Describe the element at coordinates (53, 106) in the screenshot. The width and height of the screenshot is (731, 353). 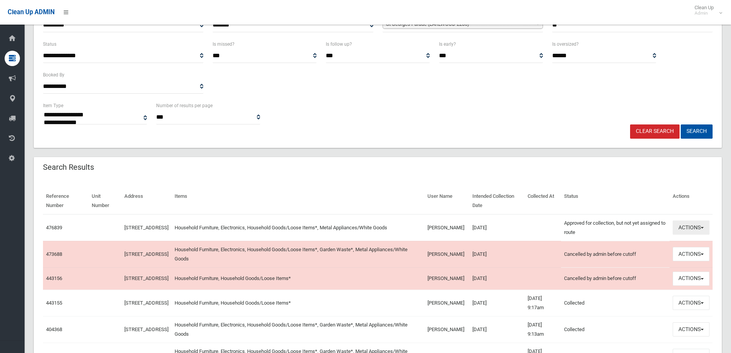
I see `label: Item Type` at that location.